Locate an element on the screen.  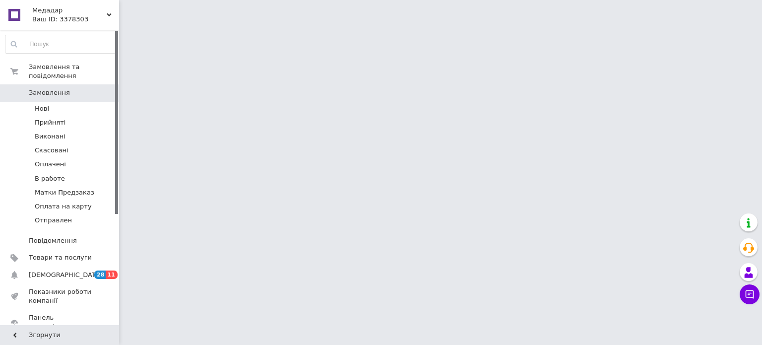
span: Замовлення та повідомлення is located at coordinates (74, 71).